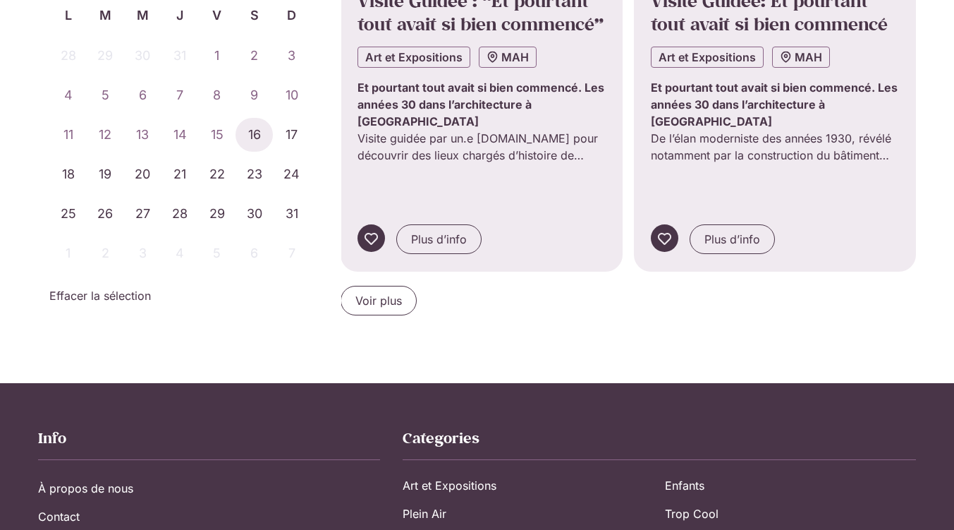 The image size is (954, 530). Describe the element at coordinates (180, 15) in the screenshot. I see `span: J` at that location.